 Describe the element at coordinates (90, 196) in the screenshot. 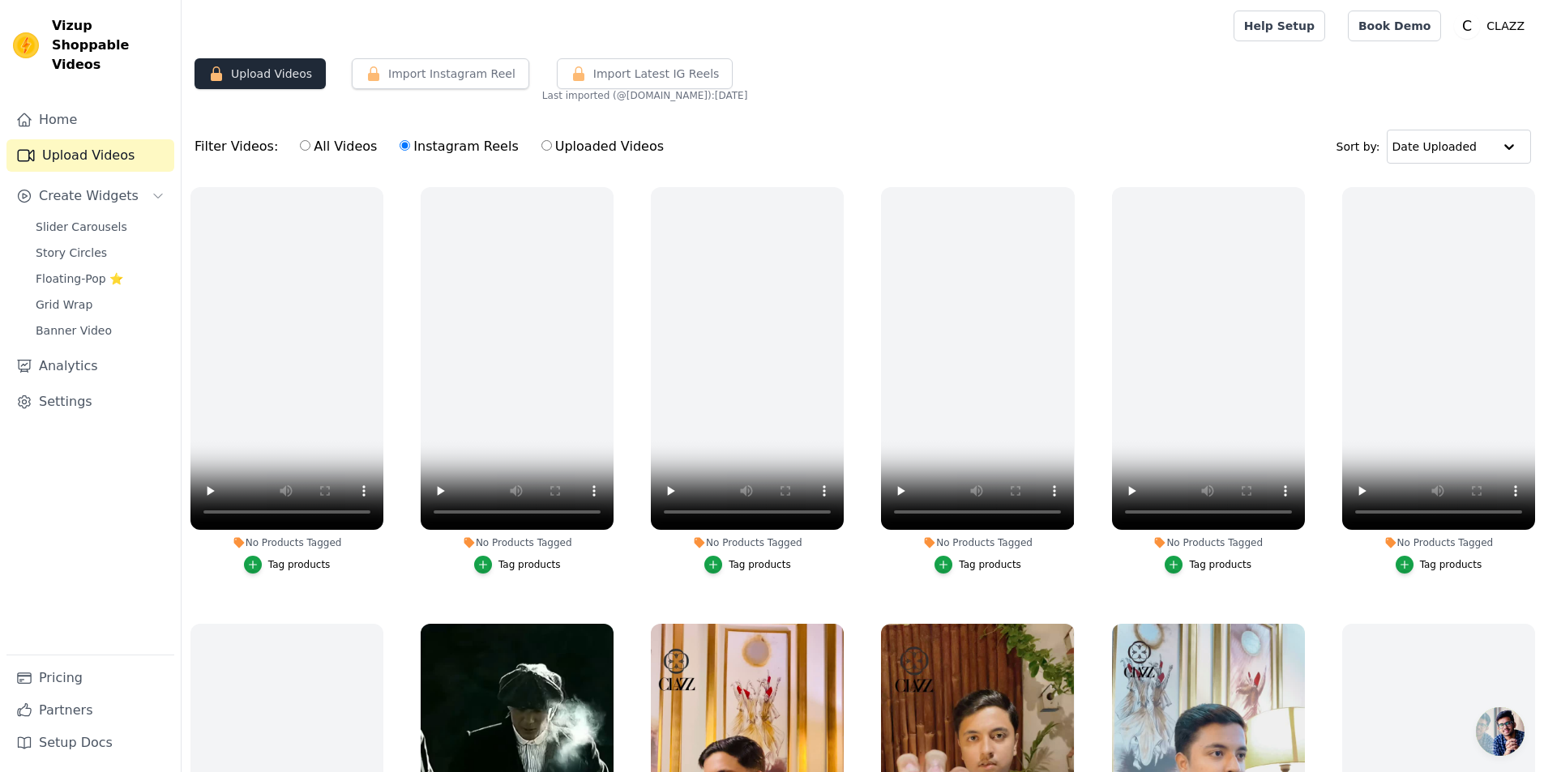

I see `button: Create Widgets` at that location.